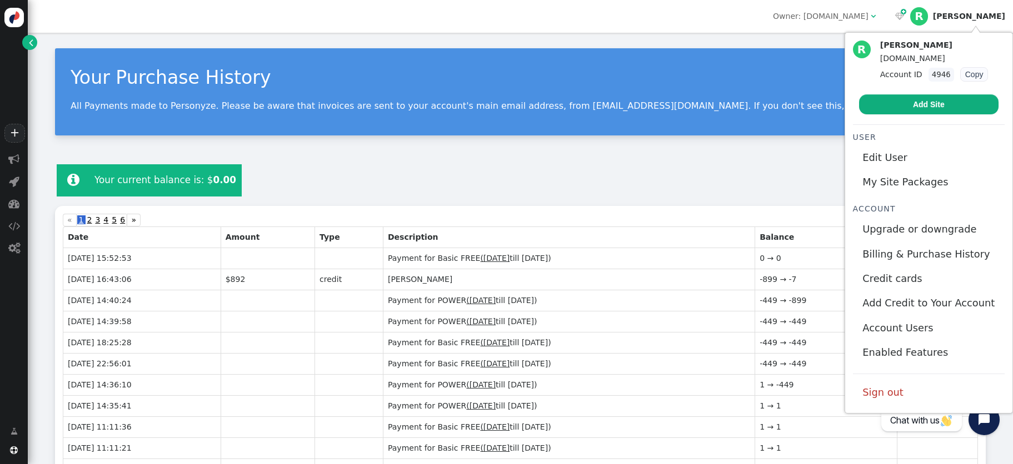 This screenshot has width=1013, height=464. What do you see at coordinates (928, 353) in the screenshot?
I see `a: Enabled Features` at bounding box center [928, 353].